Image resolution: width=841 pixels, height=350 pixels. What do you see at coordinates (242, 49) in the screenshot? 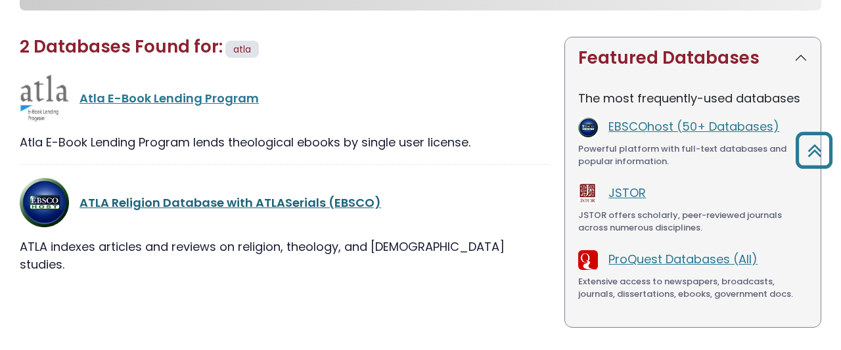
I see `span: atla` at bounding box center [242, 49].